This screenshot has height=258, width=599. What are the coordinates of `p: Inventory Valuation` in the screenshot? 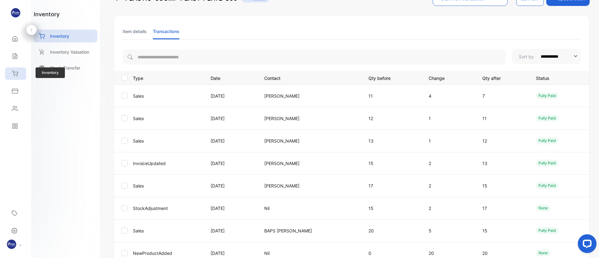 It's located at (70, 52).